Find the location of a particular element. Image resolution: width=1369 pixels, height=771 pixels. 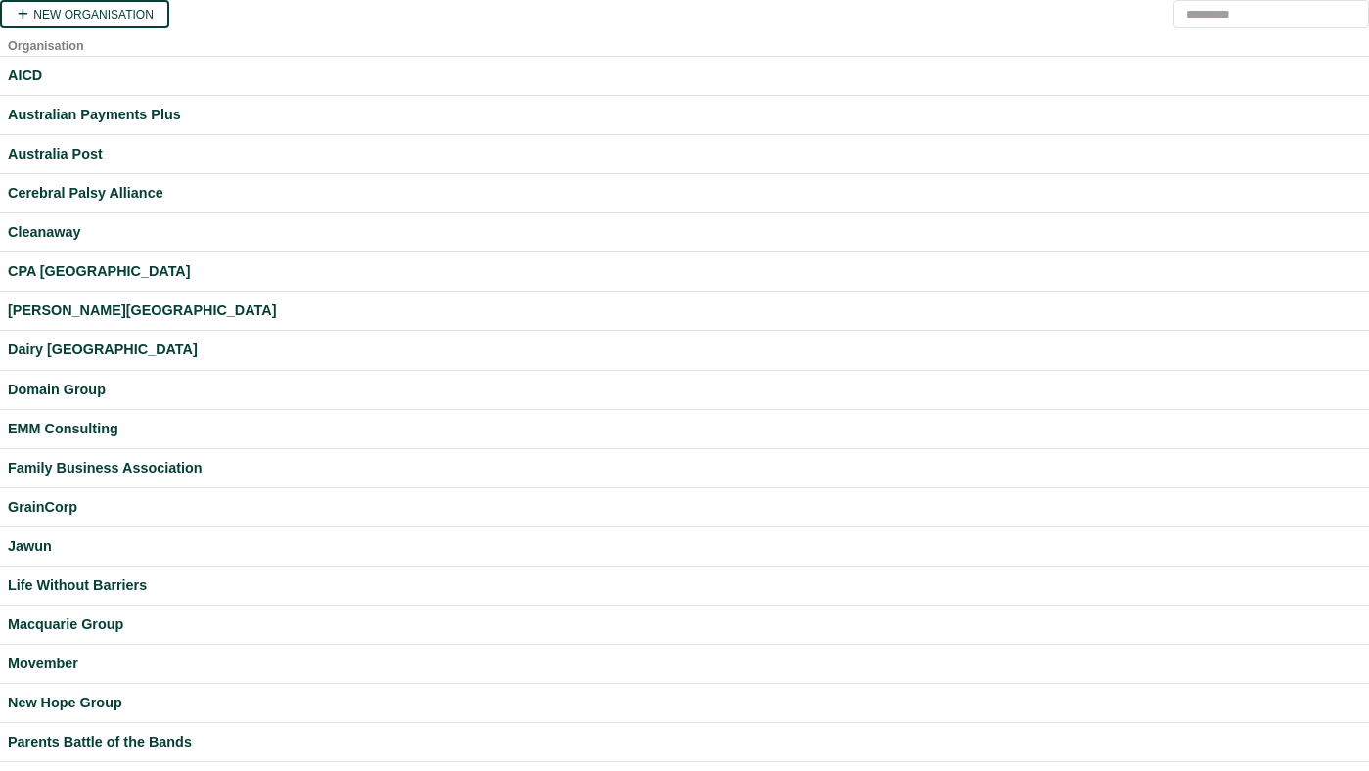

a: AICD is located at coordinates (684, 75).